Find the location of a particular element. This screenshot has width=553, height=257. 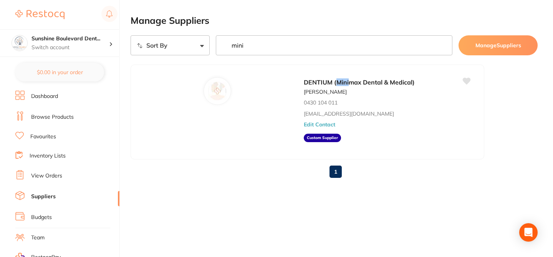

button: Edit Contact is located at coordinates (319, 124).